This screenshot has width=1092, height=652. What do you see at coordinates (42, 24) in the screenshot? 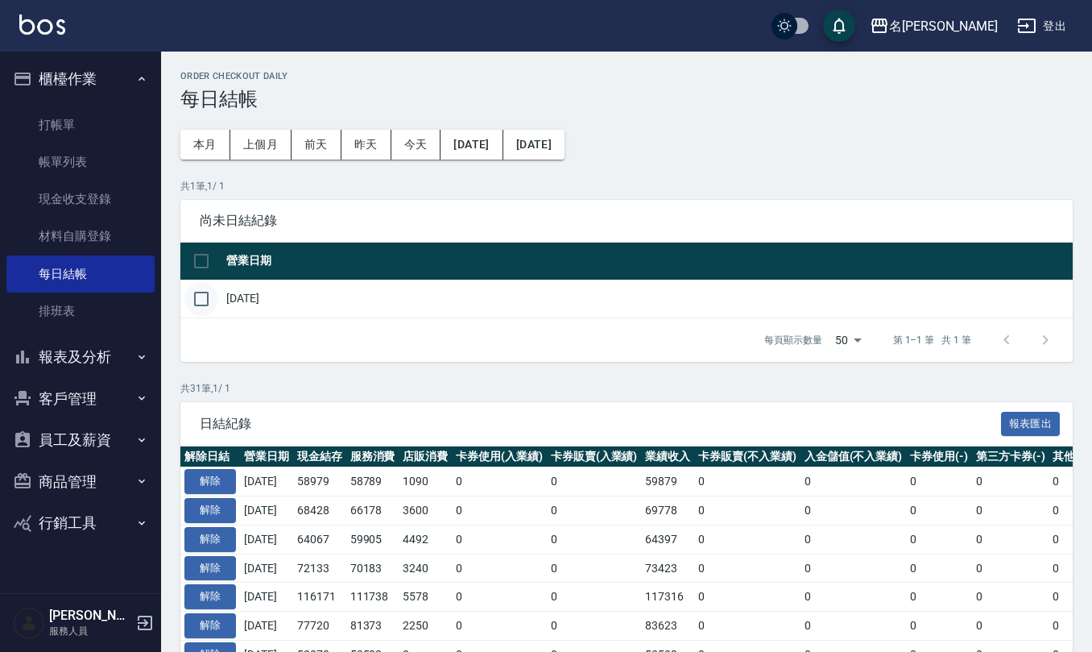
I see `img: Logo` at bounding box center [42, 24].